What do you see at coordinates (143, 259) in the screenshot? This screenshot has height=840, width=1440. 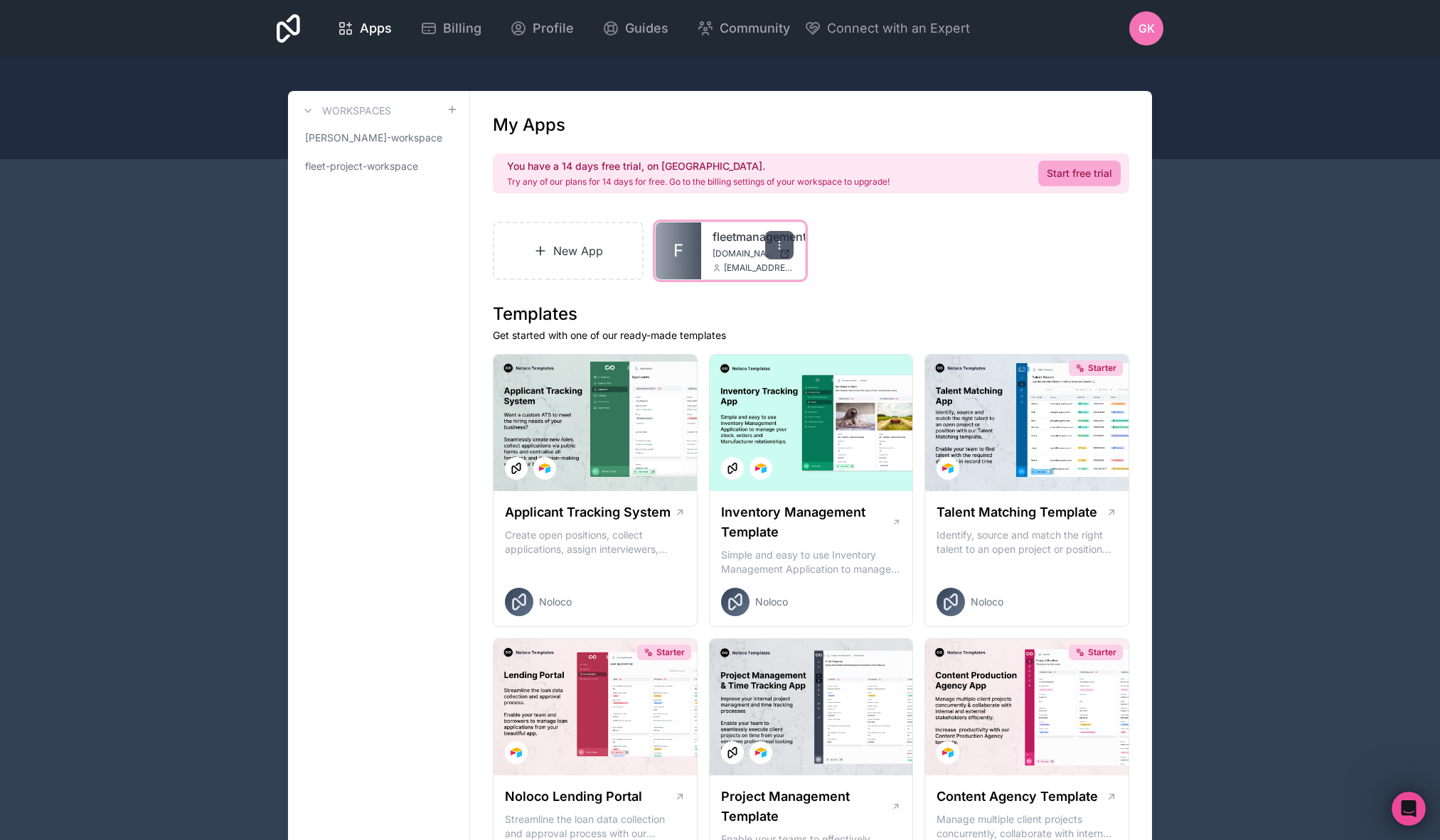 I see `div: The trial gives you 14 days of full access to all Pro features. After 14 days, you'll be charged ...` at bounding box center [143, 259].